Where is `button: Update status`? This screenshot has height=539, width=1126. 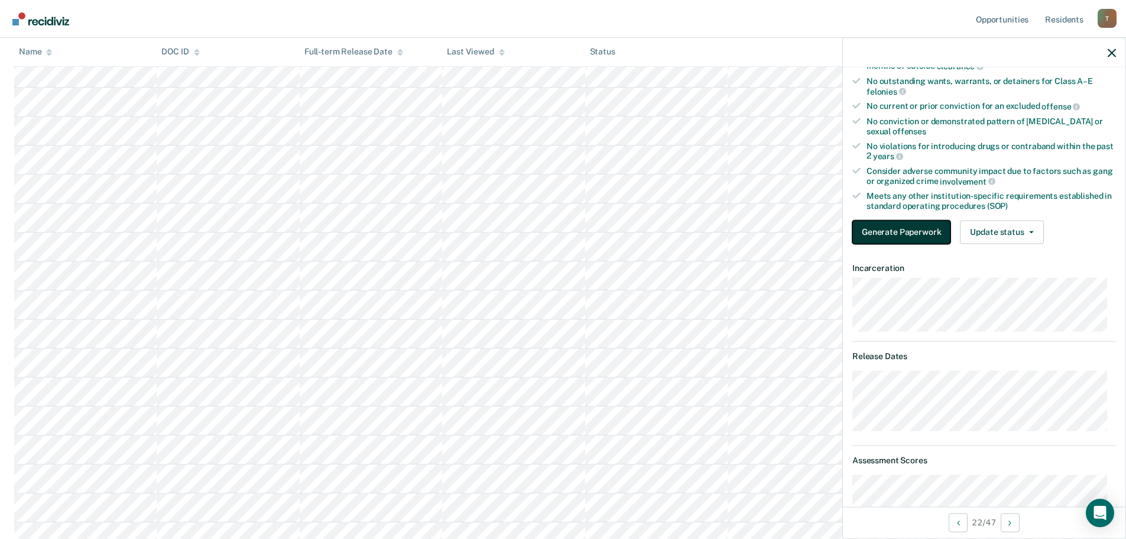
button: Update status is located at coordinates (1002, 232).